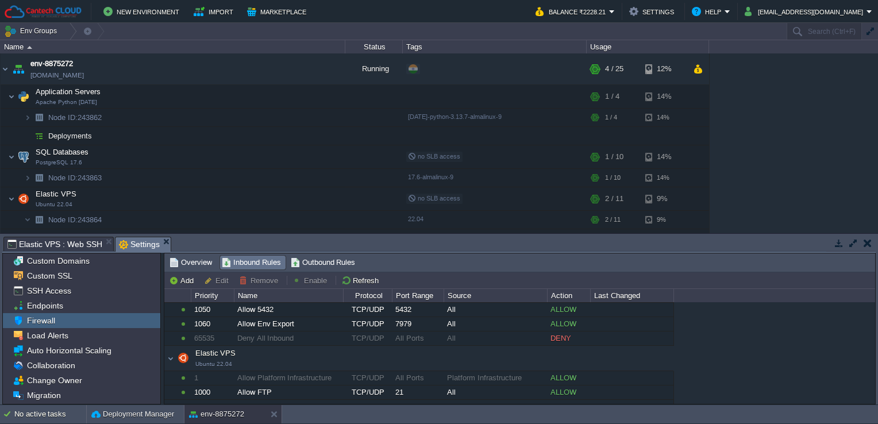 The height and width of the screenshot is (424, 878). What do you see at coordinates (49, 276) in the screenshot?
I see `a: Custom SSL` at bounding box center [49, 276].